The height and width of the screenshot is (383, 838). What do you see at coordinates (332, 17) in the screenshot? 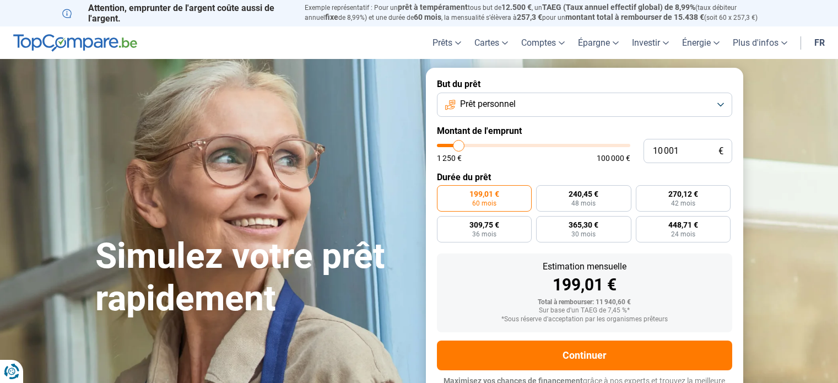
I see `span: fixe` at bounding box center [332, 17].